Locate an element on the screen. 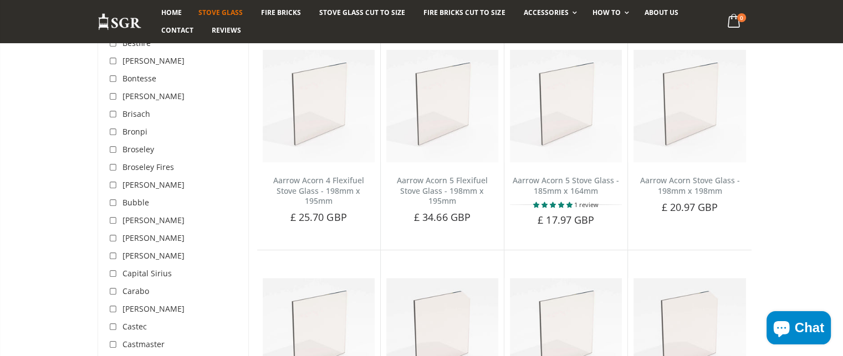  span: Bubble is located at coordinates (136, 202).